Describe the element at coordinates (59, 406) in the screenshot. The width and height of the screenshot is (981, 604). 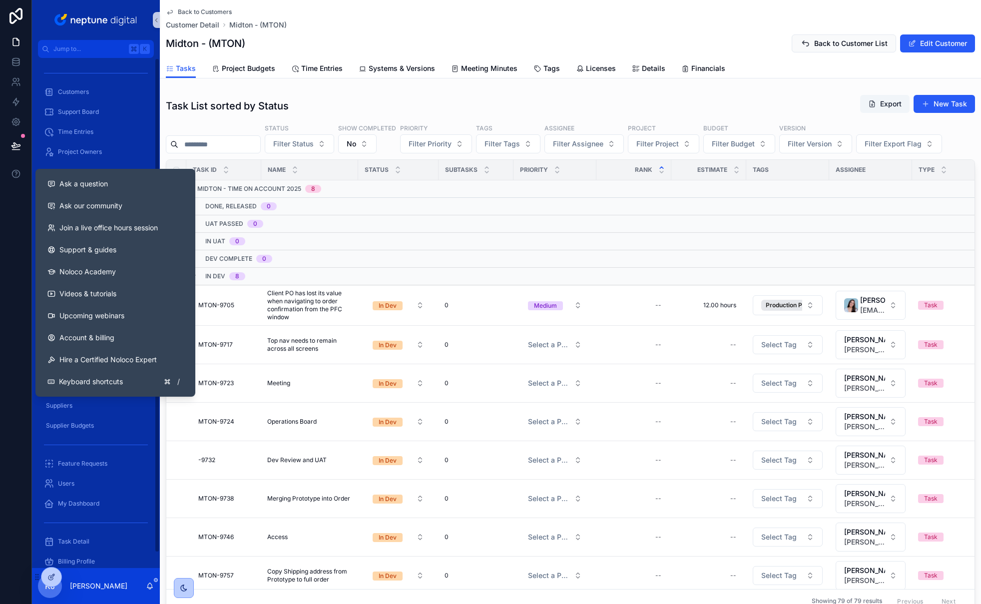
I see `span: Suppliers` at that location.